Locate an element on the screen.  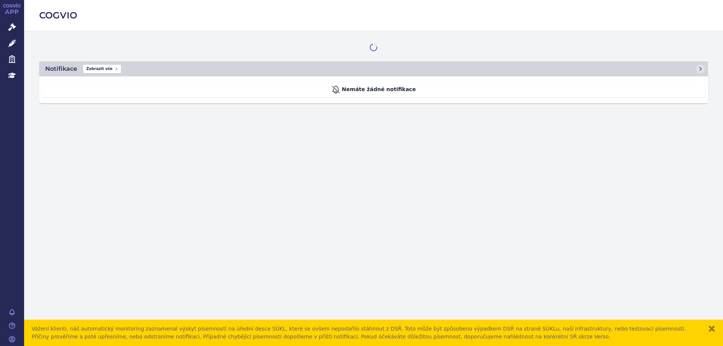
h2: COGVIO is located at coordinates (373, 15).